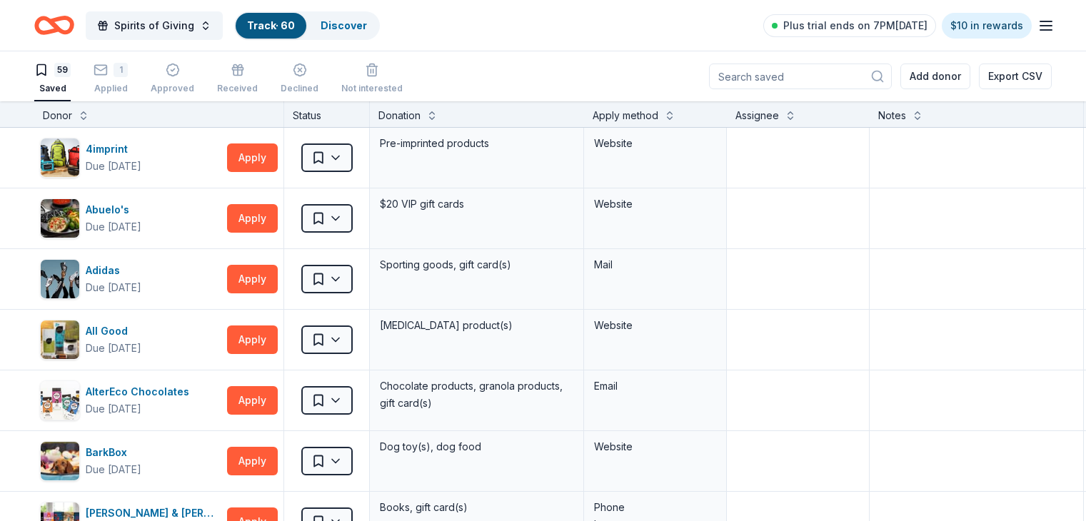 The image size is (1086, 521). I want to click on div: All Good, so click(114, 331).